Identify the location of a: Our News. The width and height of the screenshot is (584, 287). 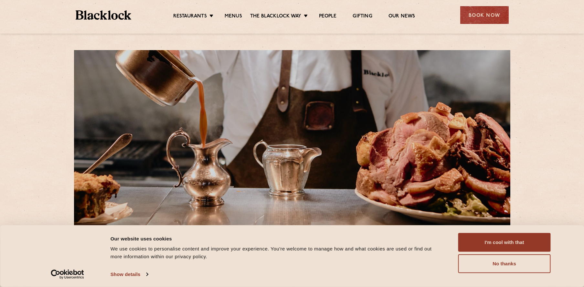
(402, 17).